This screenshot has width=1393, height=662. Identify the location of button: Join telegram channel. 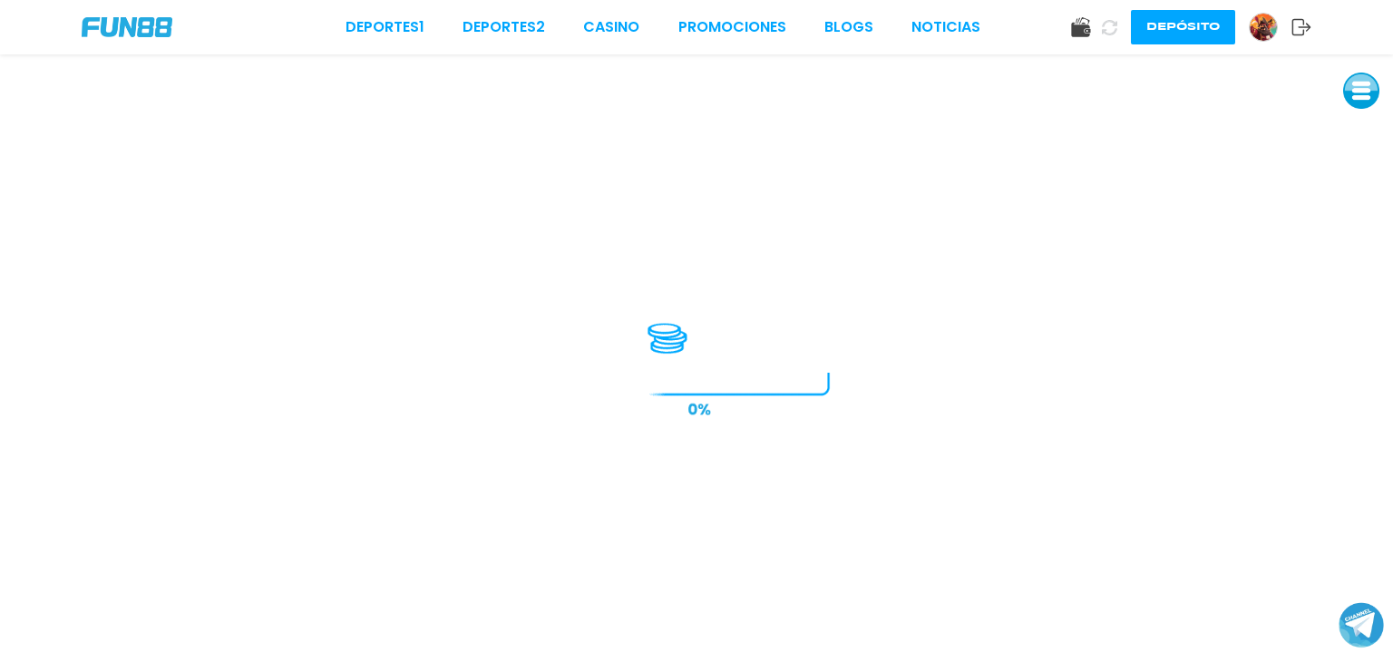
(1361, 625).